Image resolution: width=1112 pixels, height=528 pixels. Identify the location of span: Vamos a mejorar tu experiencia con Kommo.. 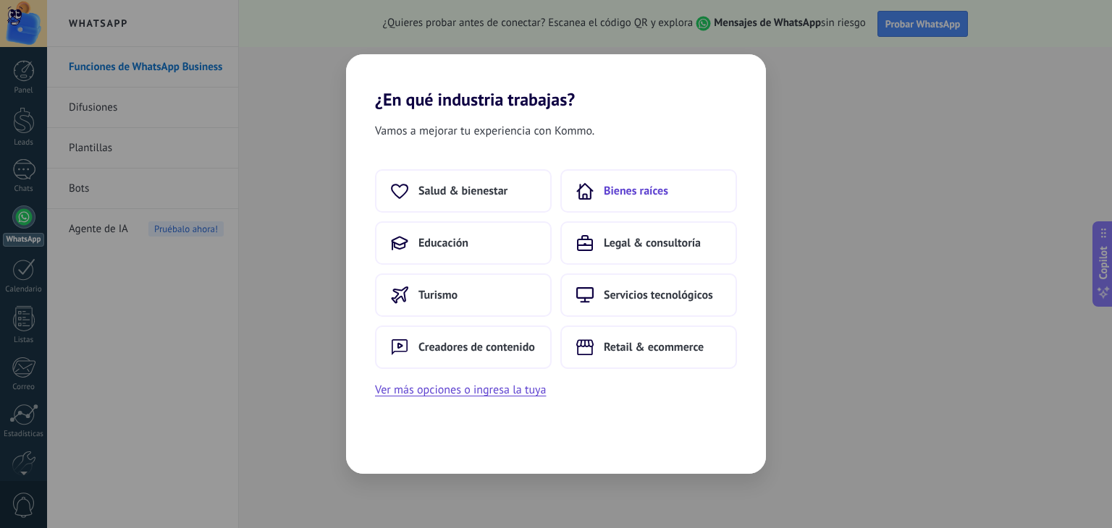
(484, 131).